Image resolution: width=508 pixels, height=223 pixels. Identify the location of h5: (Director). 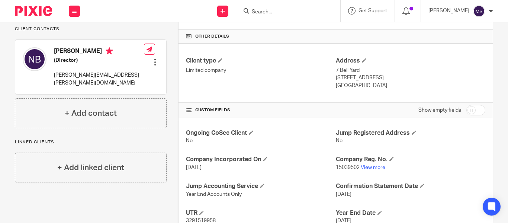
(99, 60).